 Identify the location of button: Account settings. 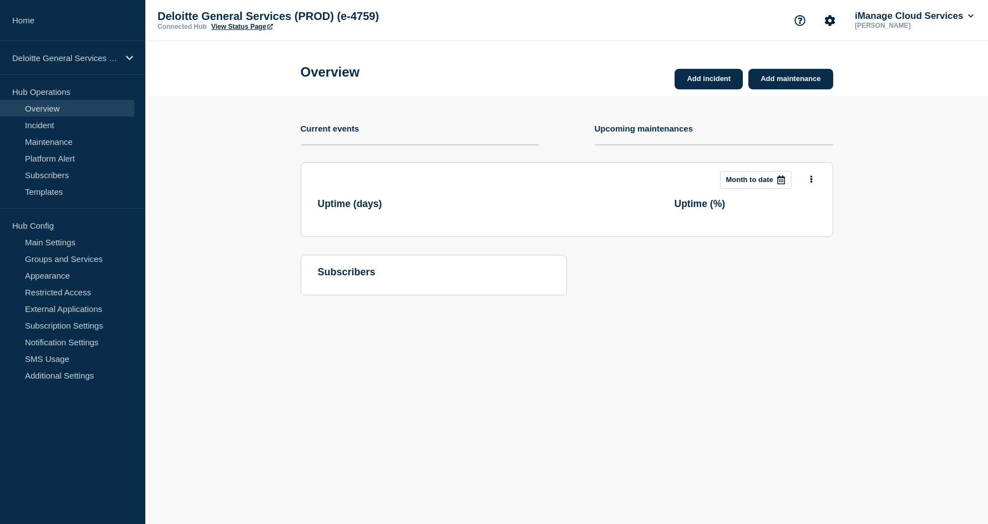
(830, 21).